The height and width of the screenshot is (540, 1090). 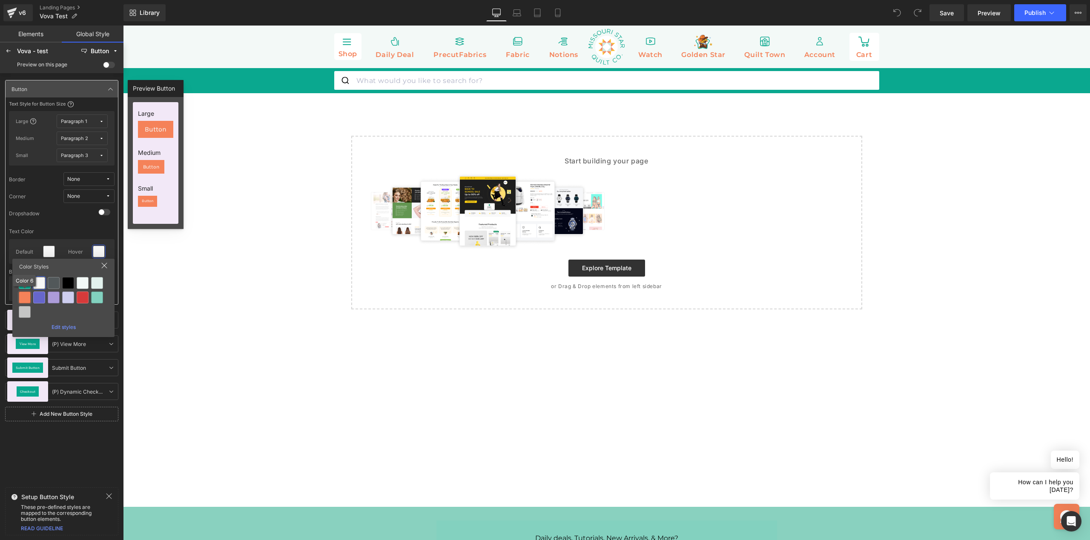 I want to click on span: Cart, so click(x=741, y=29).